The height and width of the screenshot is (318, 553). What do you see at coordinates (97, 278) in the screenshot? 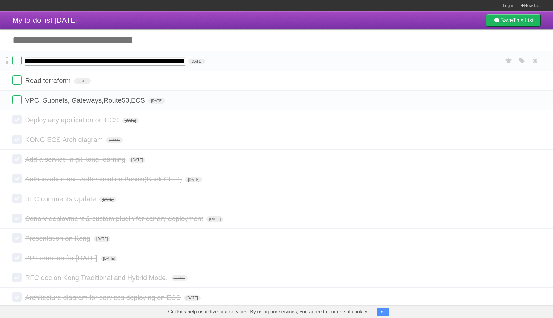
I see `span: RFC doc on Kong Traditional and Hybrid Mode.` at bounding box center [97, 278].